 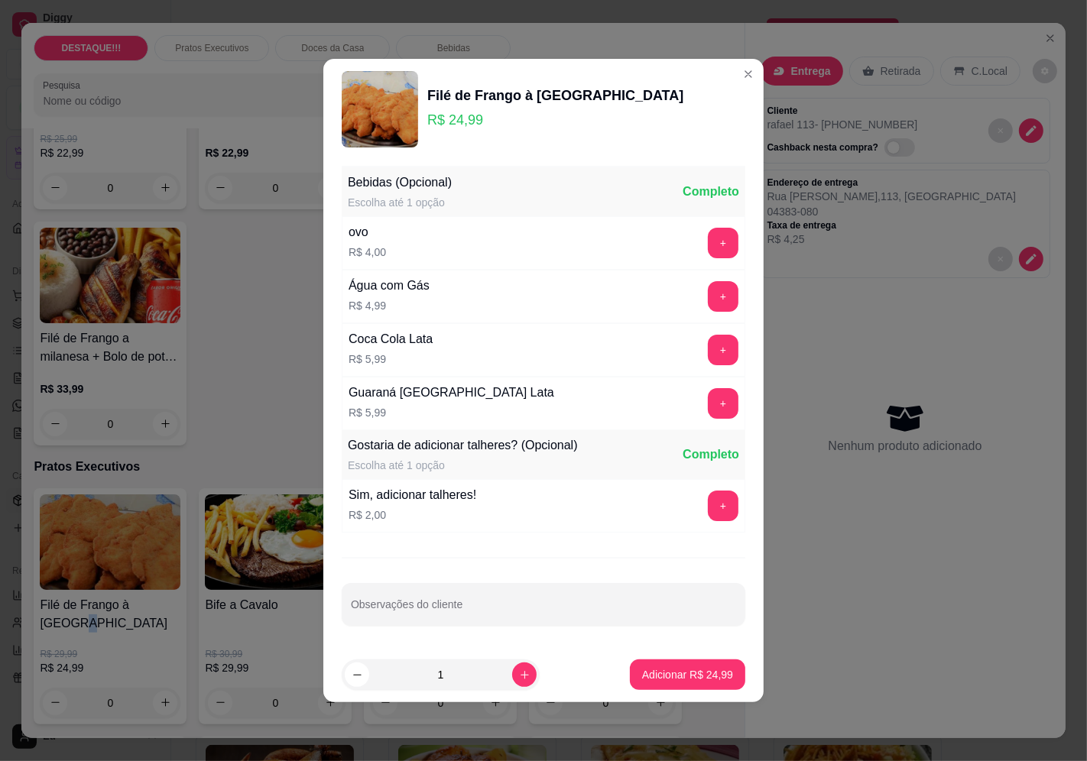 What do you see at coordinates (524, 675) in the screenshot?
I see `button: increase-product-quantity` at bounding box center [524, 675].